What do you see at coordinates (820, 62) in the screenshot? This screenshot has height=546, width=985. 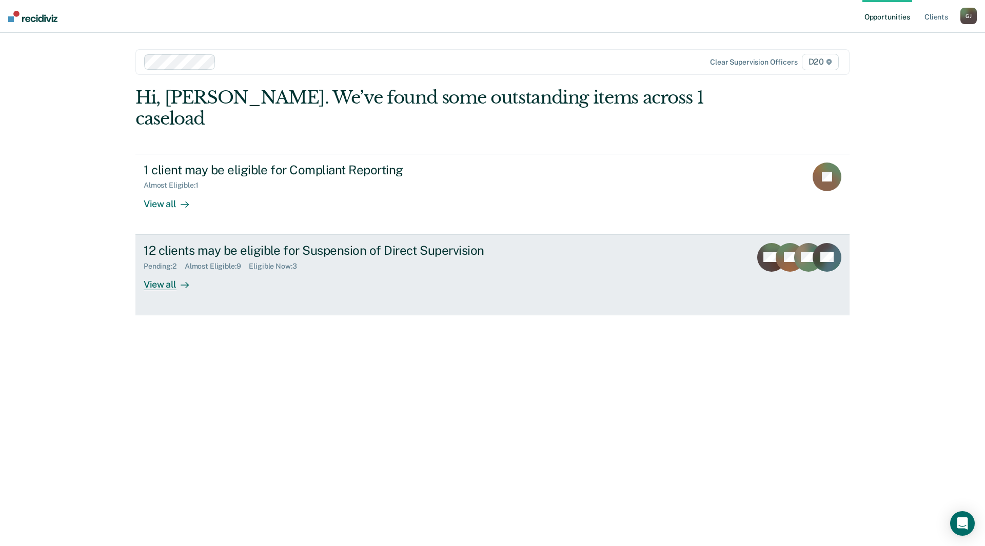 I see `span: D20` at bounding box center [820, 62].